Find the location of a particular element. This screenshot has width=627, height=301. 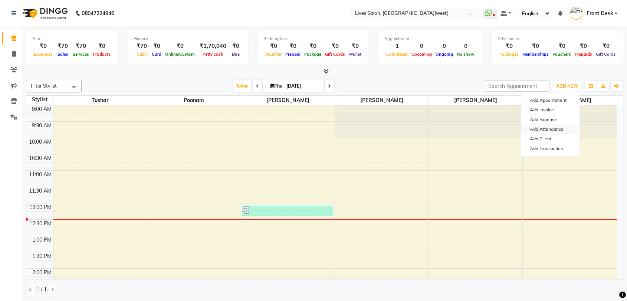

span: Prepaid is located at coordinates (293, 54).